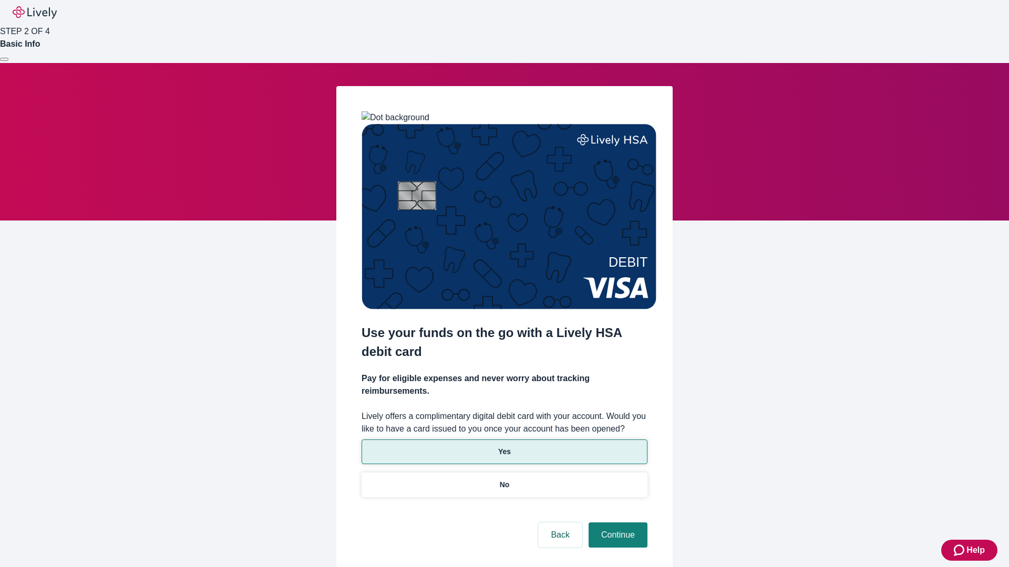 The height and width of the screenshot is (567, 1009). Describe the element at coordinates (35, 13) in the screenshot. I see `img: Lively` at that location.